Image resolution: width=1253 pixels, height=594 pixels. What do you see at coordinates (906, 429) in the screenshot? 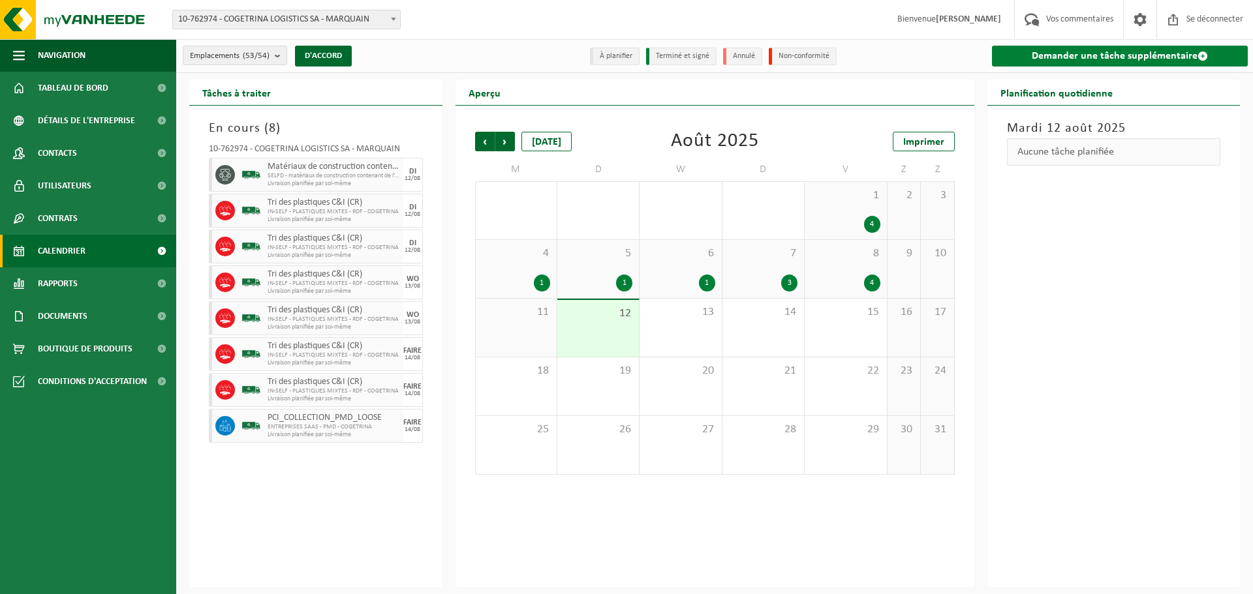
I see `font: 30` at bounding box center [906, 429].